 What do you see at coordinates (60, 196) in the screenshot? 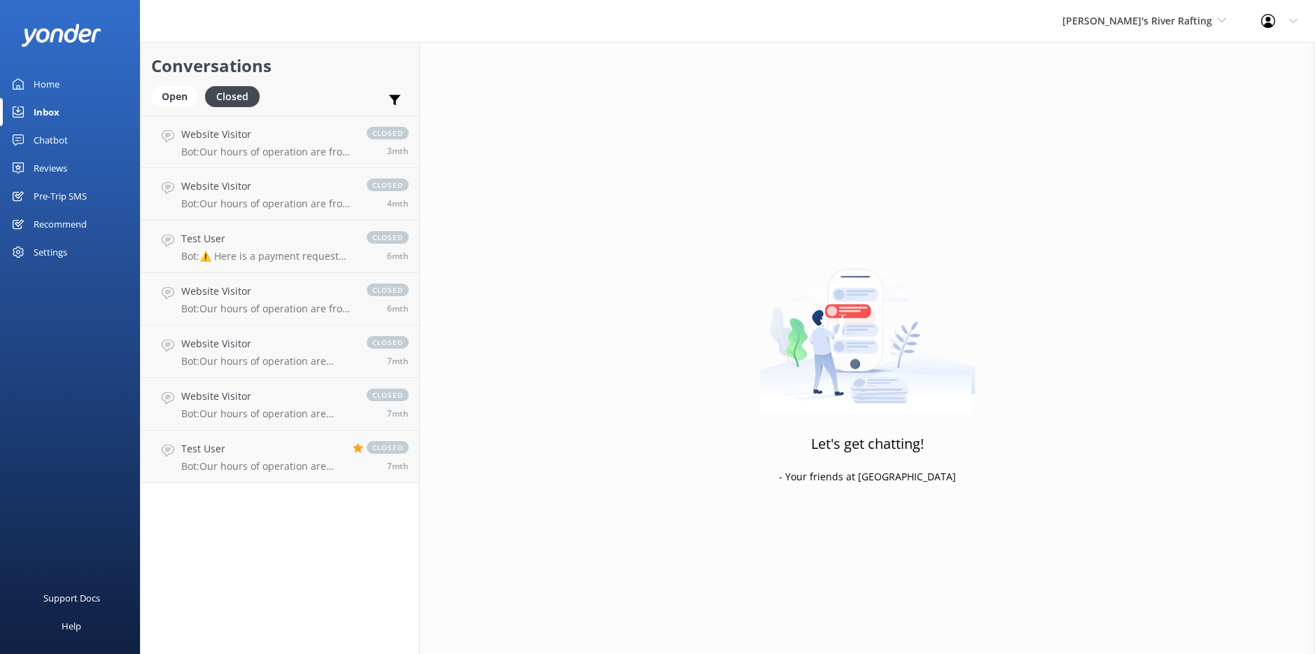
I see `div: Pre-Trip SMS` at bounding box center [60, 196].